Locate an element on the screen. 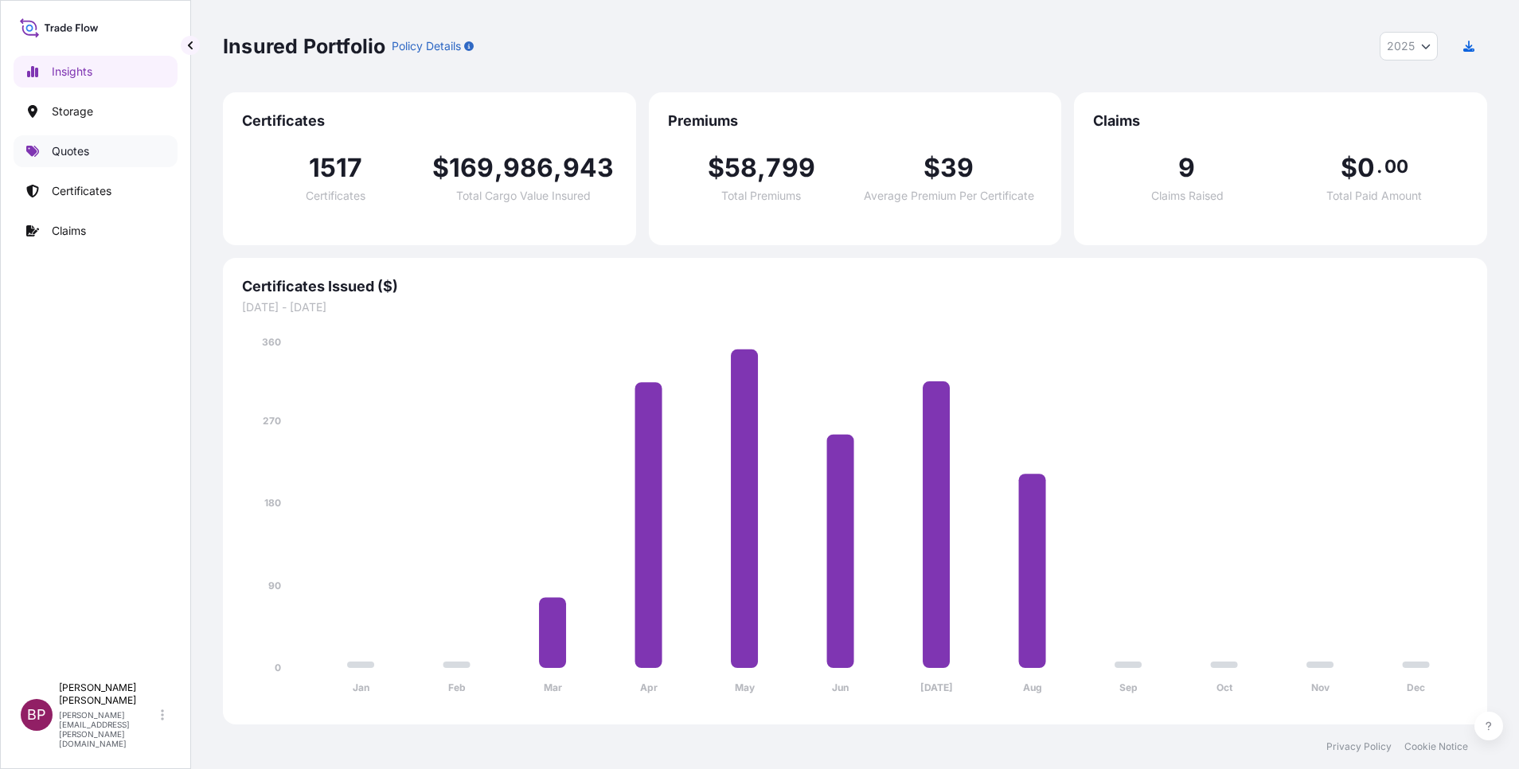  a: Privacy Policy is located at coordinates (1359, 747).